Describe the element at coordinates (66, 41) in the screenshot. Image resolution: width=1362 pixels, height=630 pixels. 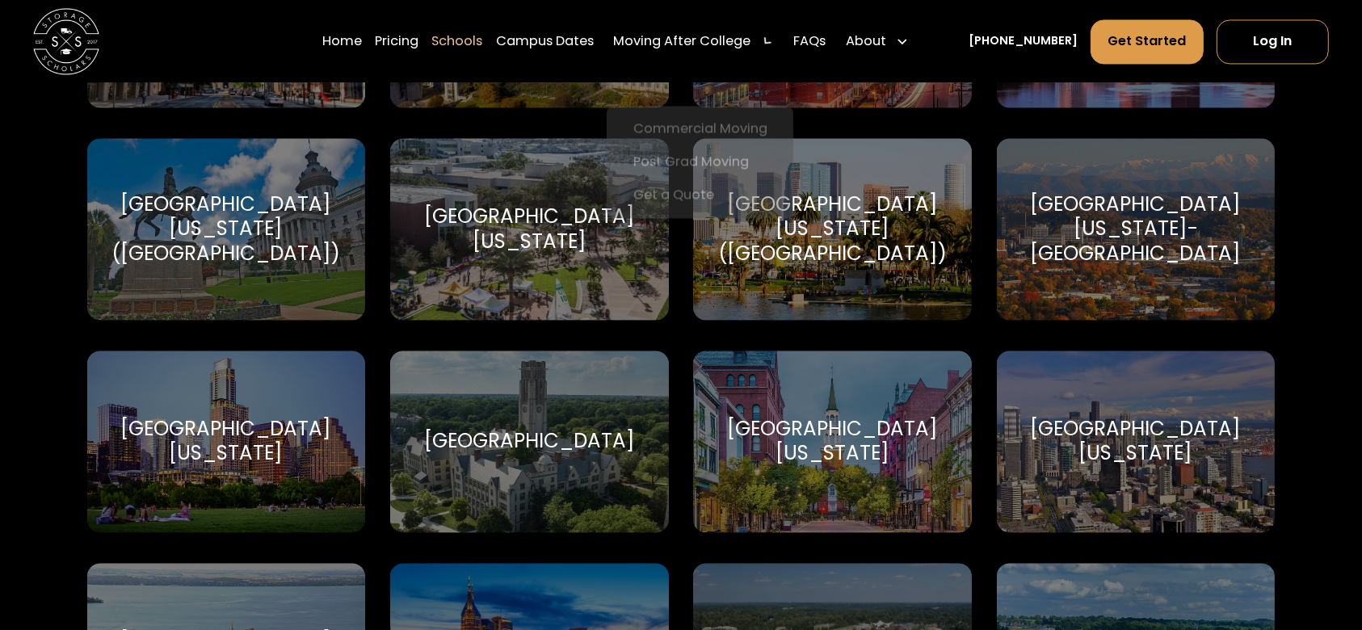
I see `img: Storage Scholars main logo` at that location.